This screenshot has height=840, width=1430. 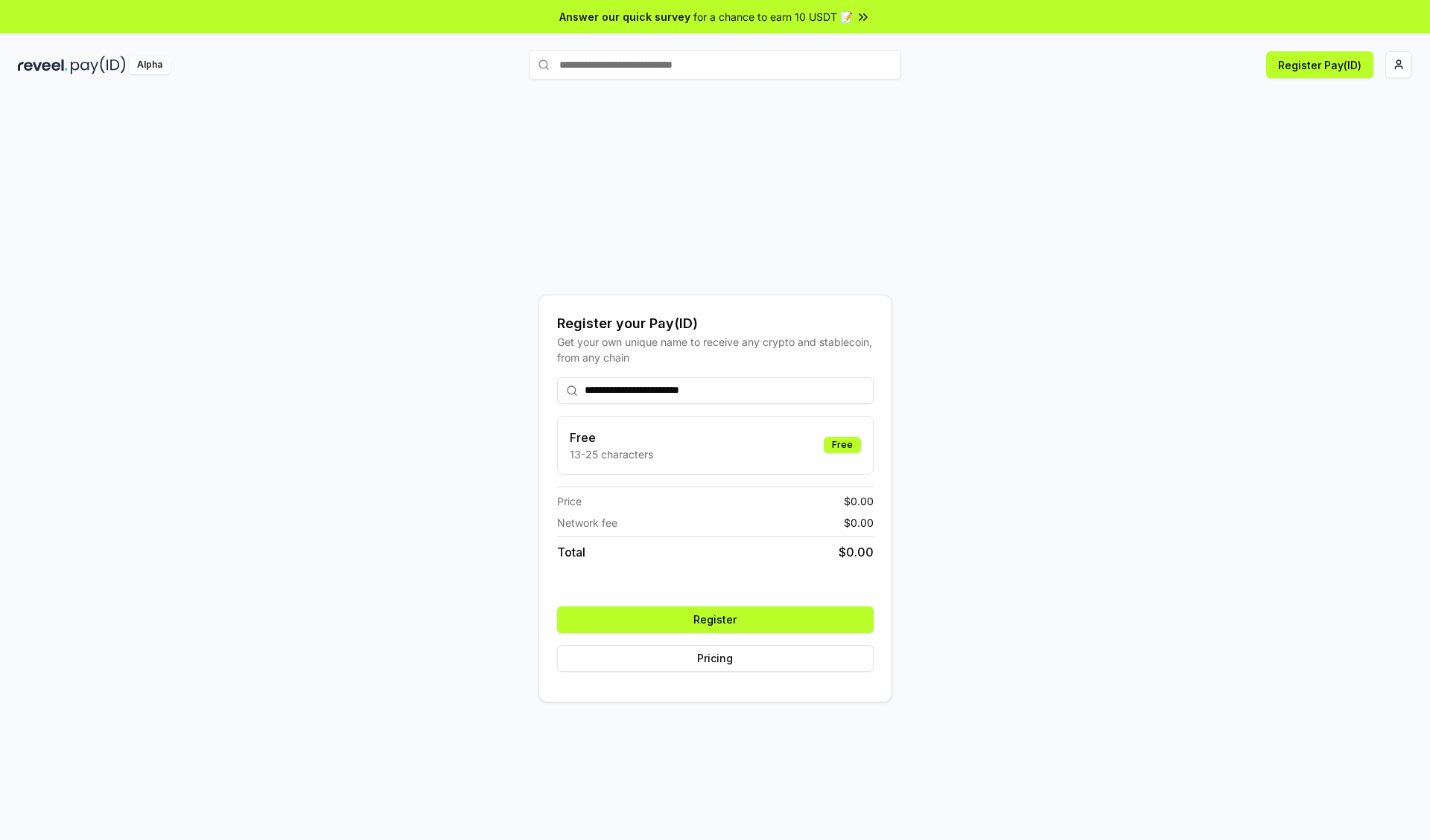 What do you see at coordinates (1319, 65) in the screenshot?
I see `button: Register Pay(ID)` at bounding box center [1319, 65].